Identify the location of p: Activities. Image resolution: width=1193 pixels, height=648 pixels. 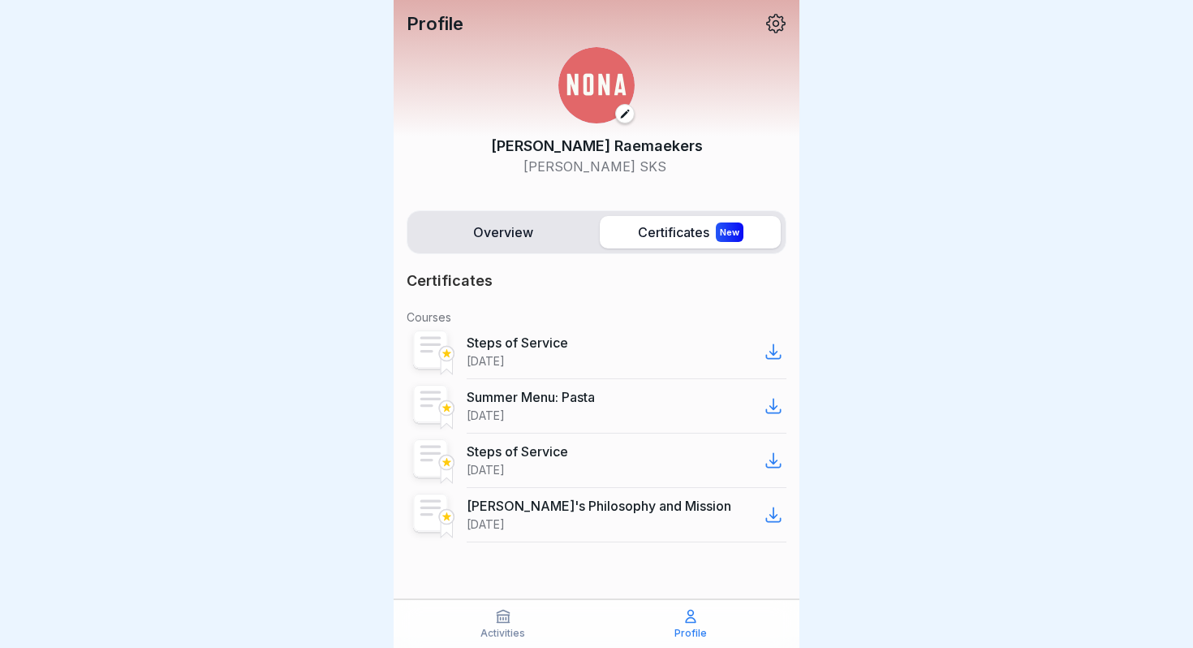
(502, 633).